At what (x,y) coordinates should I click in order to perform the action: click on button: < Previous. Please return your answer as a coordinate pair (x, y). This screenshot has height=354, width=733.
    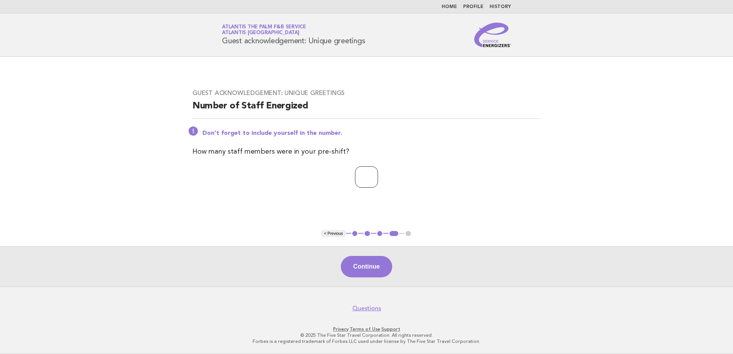
    Looking at the image, I should click on (333, 234).